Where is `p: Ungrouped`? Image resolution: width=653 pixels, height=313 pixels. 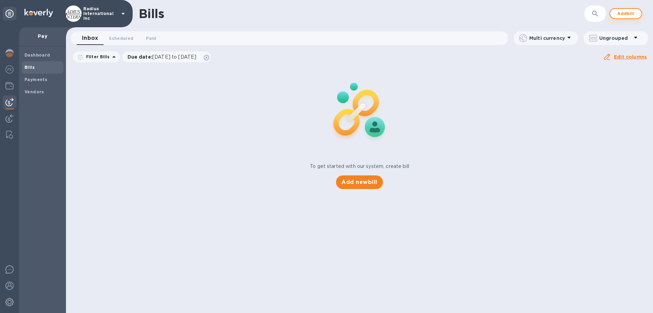
p: Ungrouped is located at coordinates (615, 38).